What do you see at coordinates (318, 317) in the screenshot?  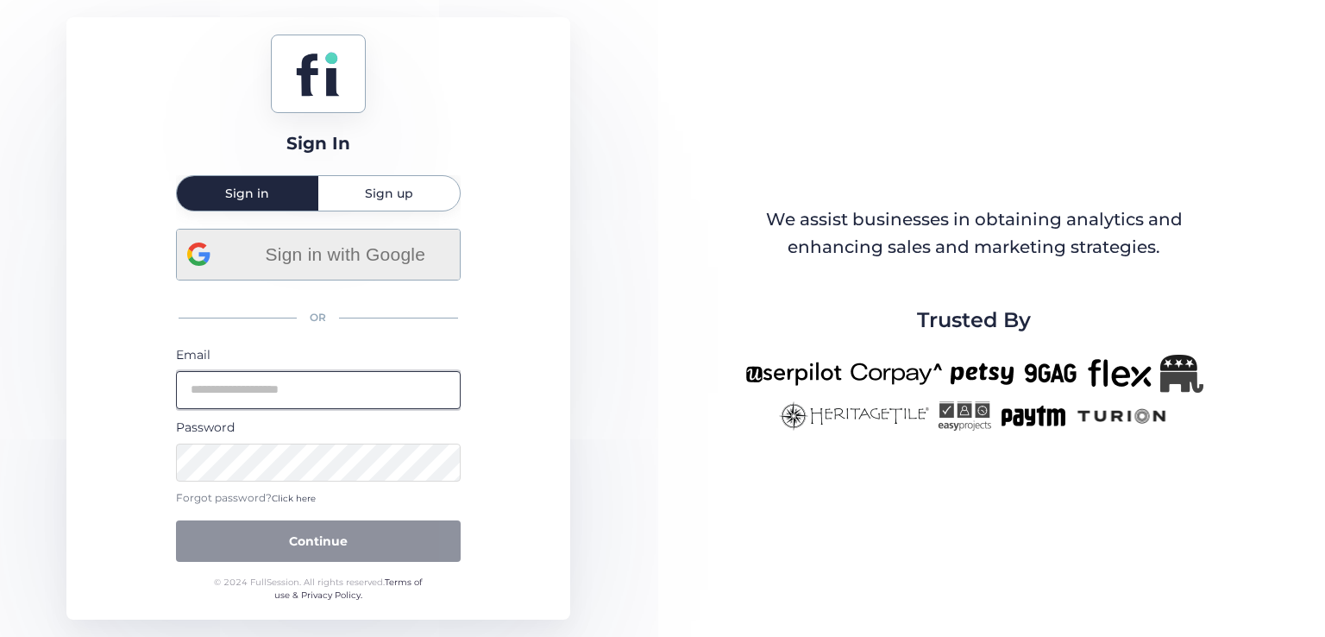 I see `div: OR` at bounding box center [318, 317].